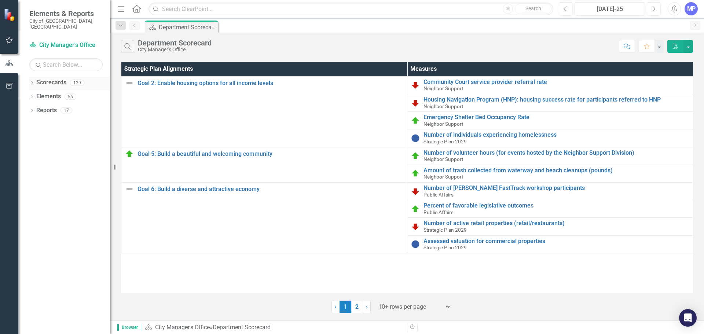 This screenshot has width=704, height=334. What do you see at coordinates (70, 96) in the screenshot?
I see `div: 56` at bounding box center [70, 96].